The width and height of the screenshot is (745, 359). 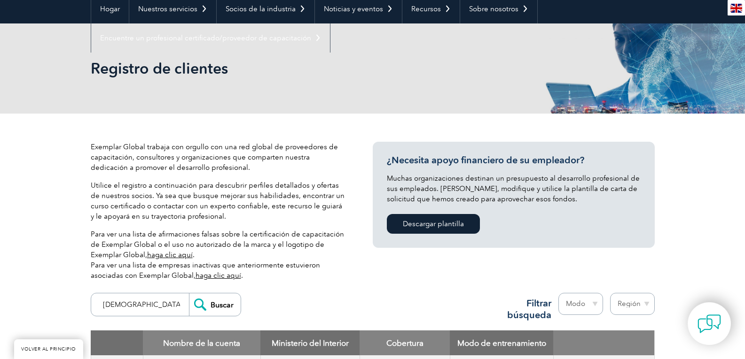 What do you see at coordinates (310, 343) in the screenshot?
I see `th: Ministerio del Interior: activar para ordenar columnas en orden ascendente` at bounding box center [310, 343].